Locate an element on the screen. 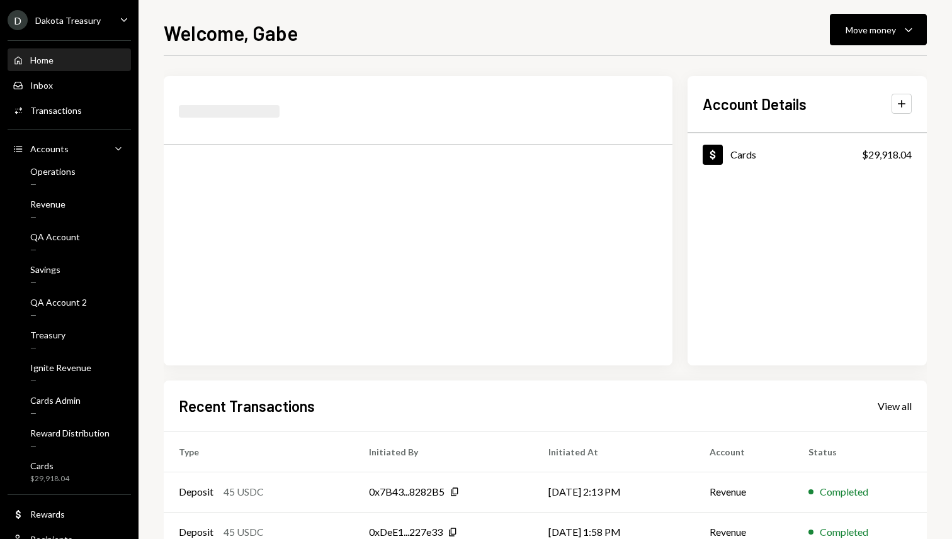 Image resolution: width=952 pixels, height=539 pixels. h2: Recent Transactions is located at coordinates (247, 406).